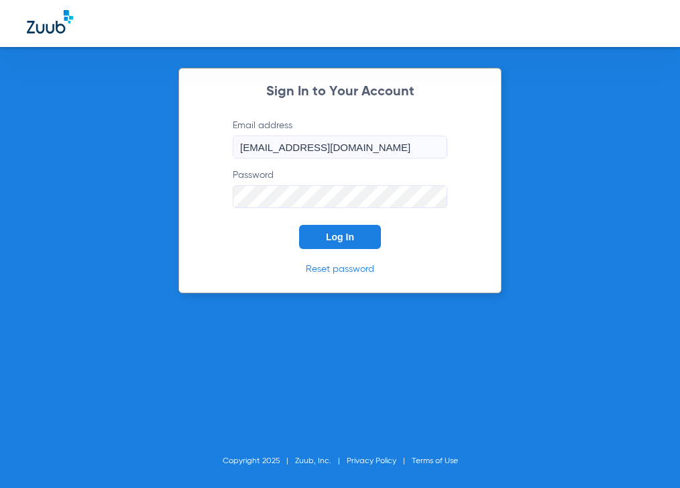 This screenshot has width=680, height=488. Describe the element at coordinates (340, 138) in the screenshot. I see `label: Email address` at that location.